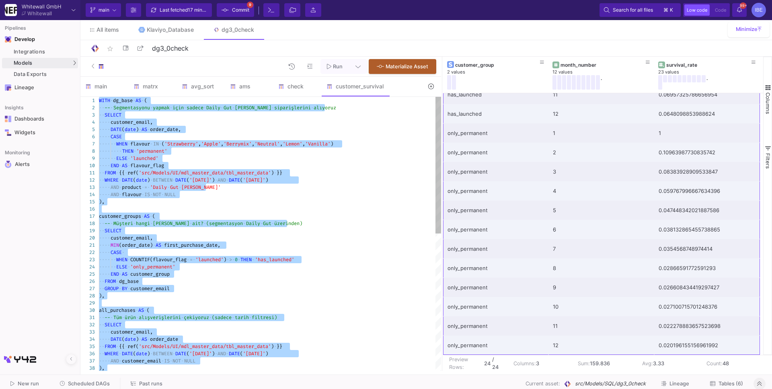 This screenshot has width=772, height=389. Describe the element at coordinates (297, 86) in the screenshot. I see `div: check` at that location.